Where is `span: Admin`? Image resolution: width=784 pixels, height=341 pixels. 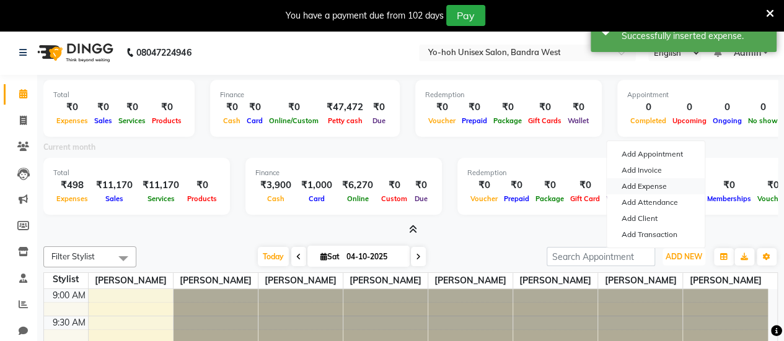
span: Admin is located at coordinates (747, 53).